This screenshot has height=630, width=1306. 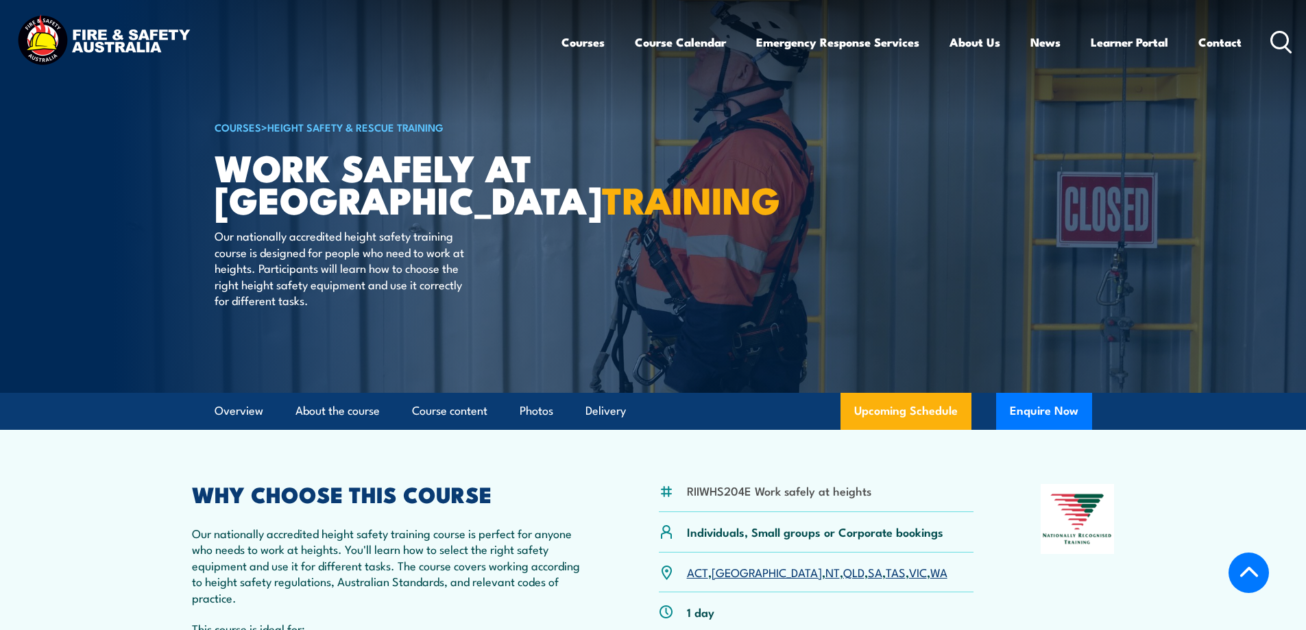 I want to click on a: Course content, so click(x=450, y=411).